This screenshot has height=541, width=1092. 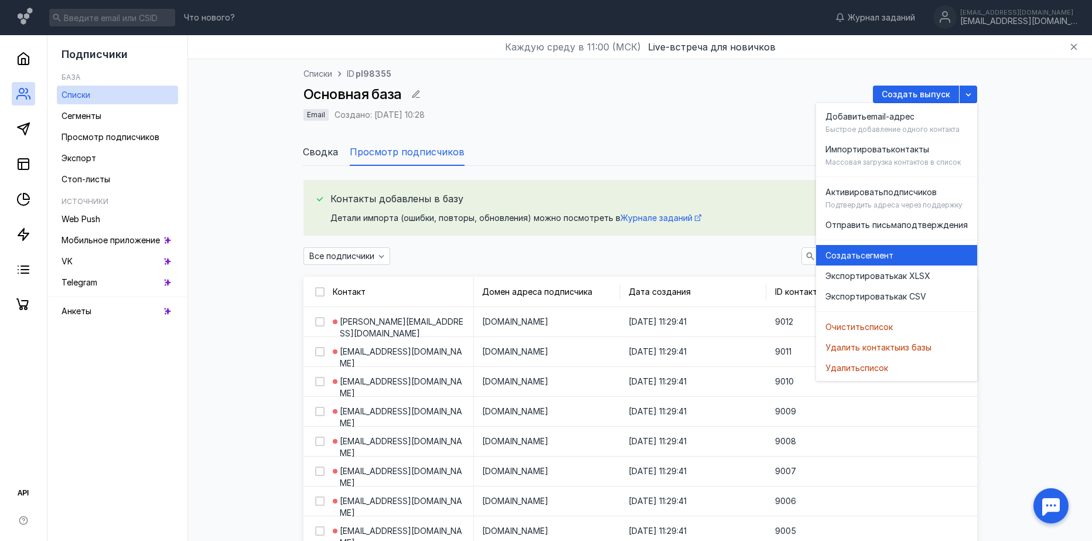 I want to click on span: Сводка, so click(x=321, y=152).